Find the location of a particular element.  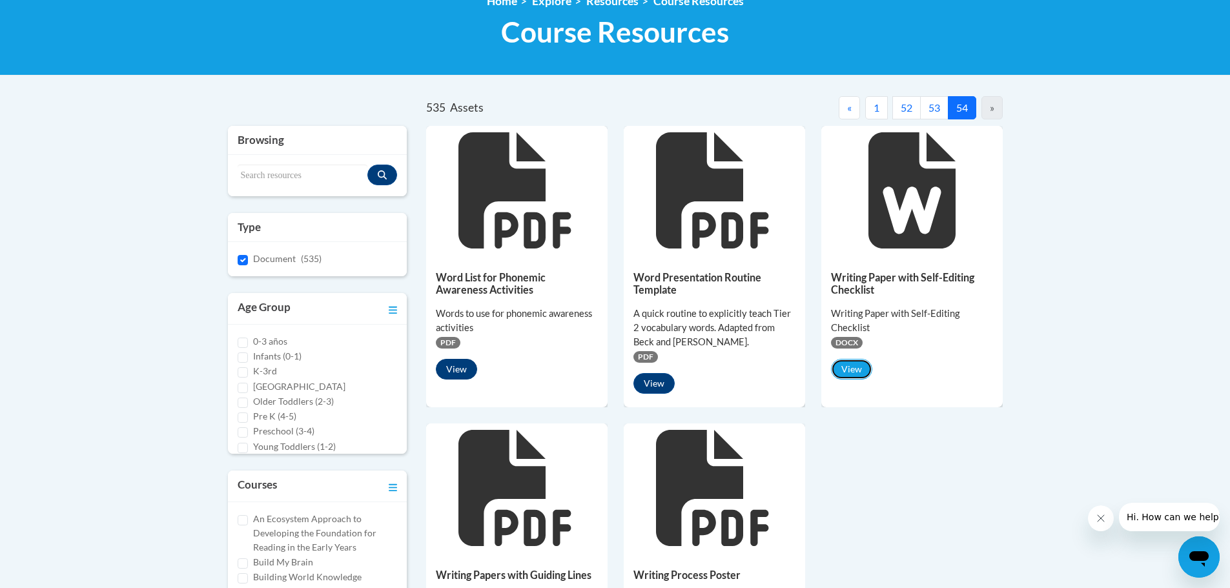

h5: Writing Process Poster is located at coordinates (714, 575).